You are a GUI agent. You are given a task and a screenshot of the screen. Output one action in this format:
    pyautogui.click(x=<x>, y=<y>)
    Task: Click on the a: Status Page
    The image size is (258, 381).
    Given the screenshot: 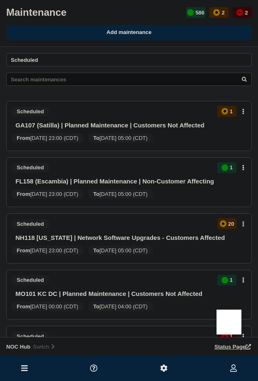 What is the action you would take?
    pyautogui.click(x=233, y=346)
    